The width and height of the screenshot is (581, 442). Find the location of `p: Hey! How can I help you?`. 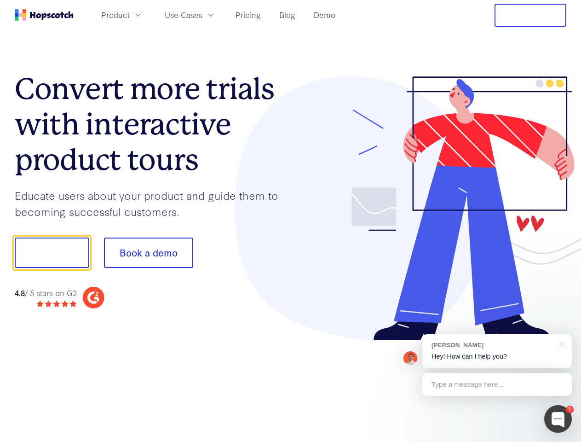

p: Hey! How can I help you? is located at coordinates (497, 356).